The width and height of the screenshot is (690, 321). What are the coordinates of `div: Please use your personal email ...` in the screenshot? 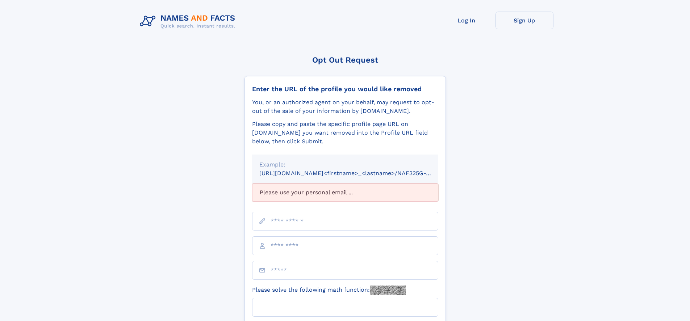 It's located at (345, 193).